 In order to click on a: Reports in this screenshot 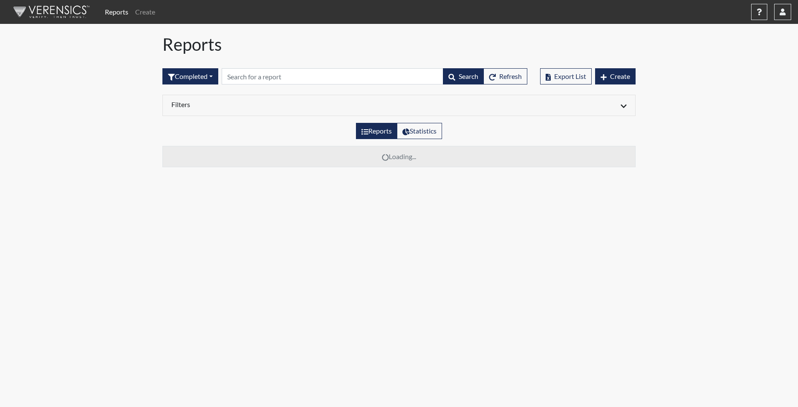, I will do `click(116, 12)`.